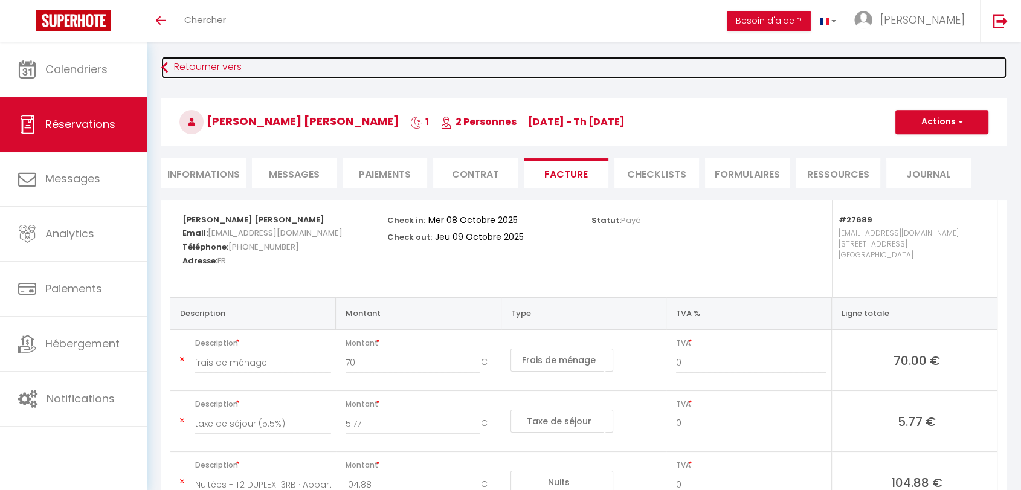 This screenshot has width=1021, height=490. Describe the element at coordinates (80, 124) in the screenshot. I see `span: Réservations` at that location.